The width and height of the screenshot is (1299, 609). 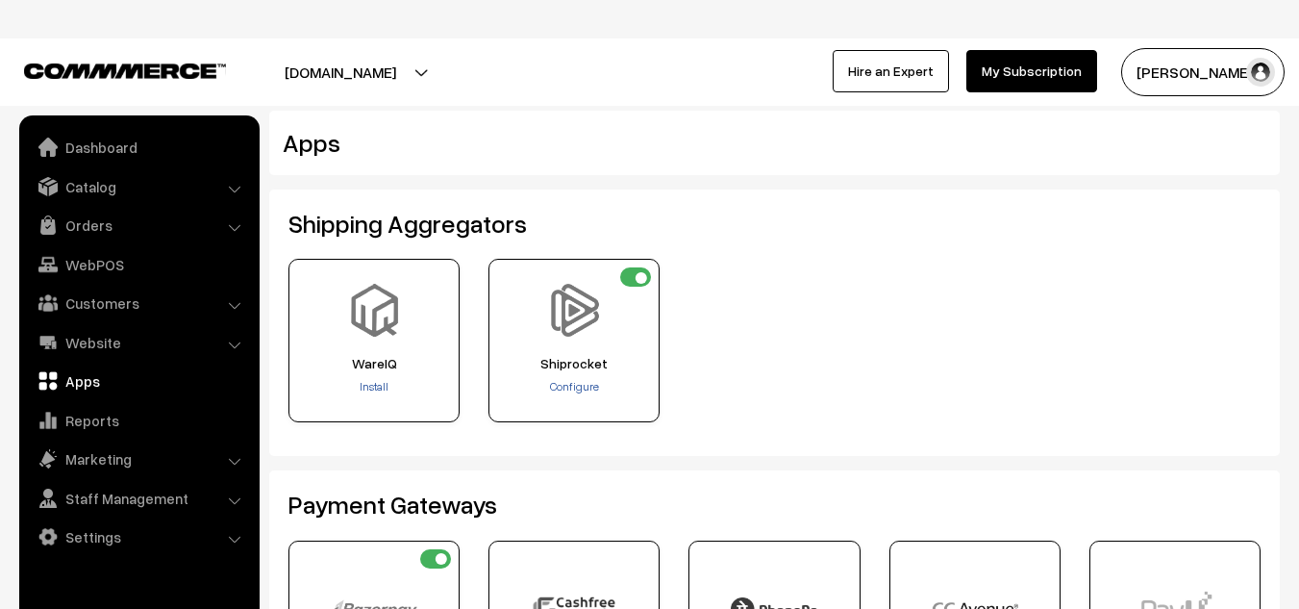 I want to click on a: COMMMERCE, so click(x=108, y=69).